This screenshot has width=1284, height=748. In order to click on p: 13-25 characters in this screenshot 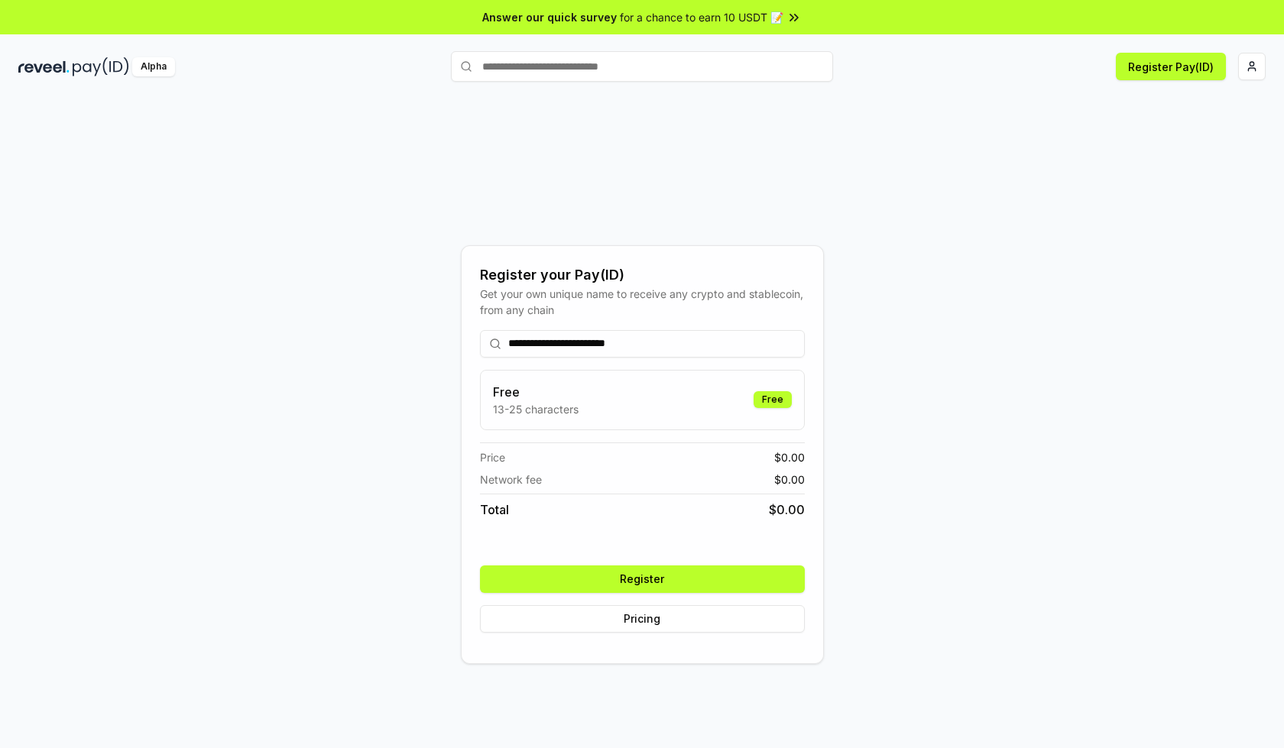, I will do `click(536, 409)`.